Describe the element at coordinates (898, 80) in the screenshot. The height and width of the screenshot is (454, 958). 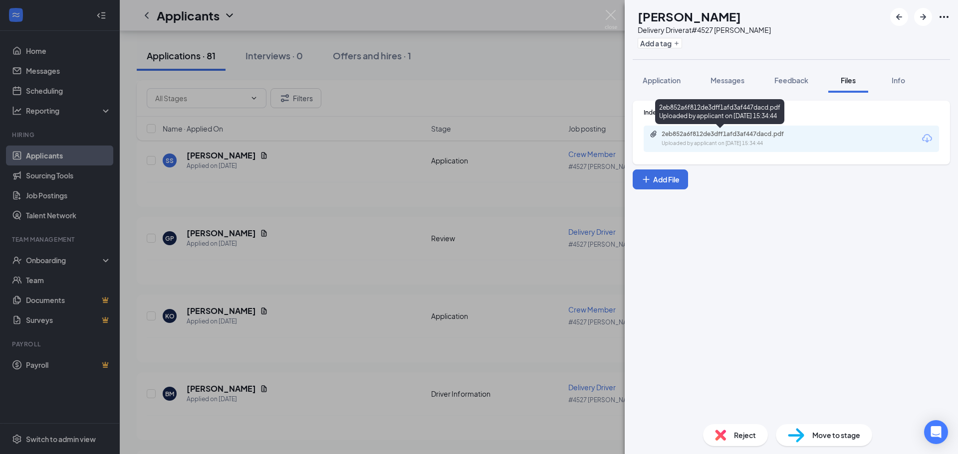
I see `span: Info` at that location.